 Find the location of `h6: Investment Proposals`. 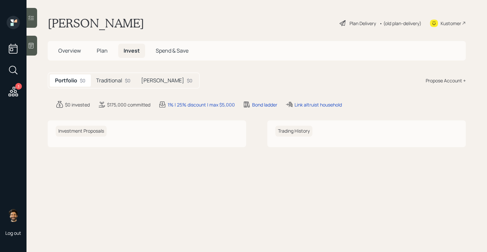

h6: Investment Proposals is located at coordinates (81, 131).